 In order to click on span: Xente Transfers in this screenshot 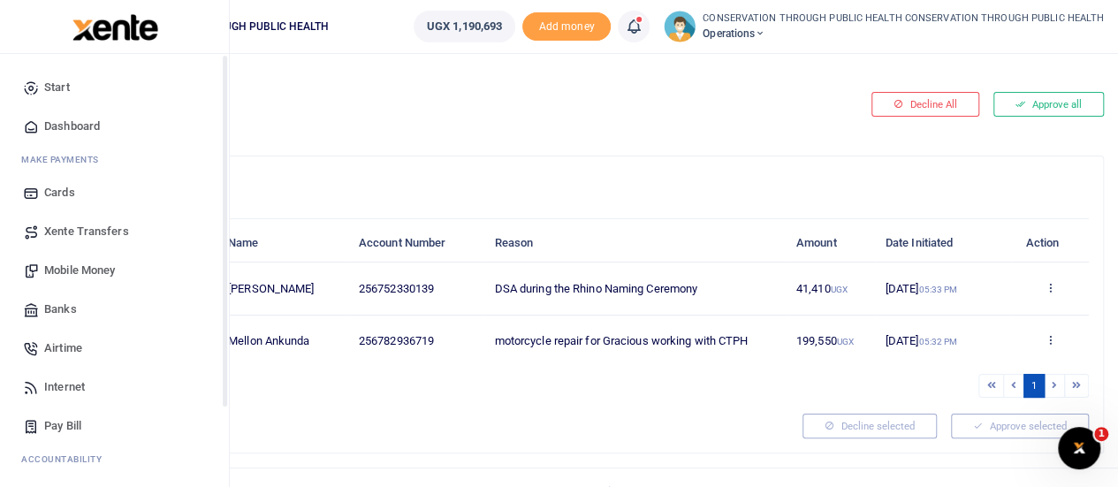, I will do `click(87, 232)`.